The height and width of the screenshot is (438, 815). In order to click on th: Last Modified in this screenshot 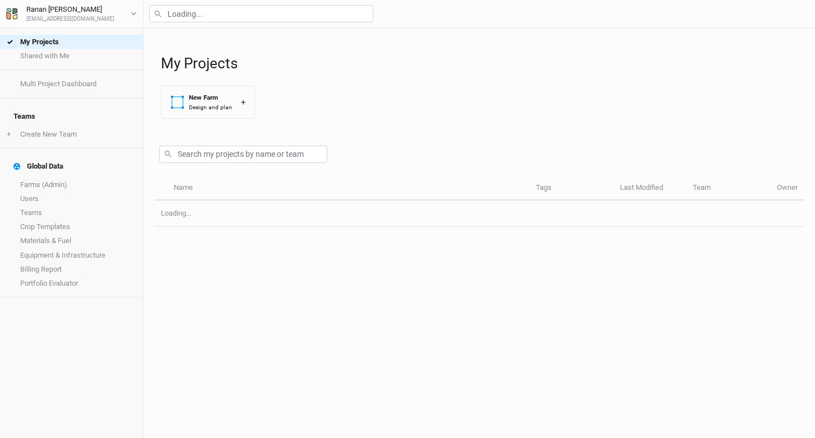, I will do `click(650, 188)`.